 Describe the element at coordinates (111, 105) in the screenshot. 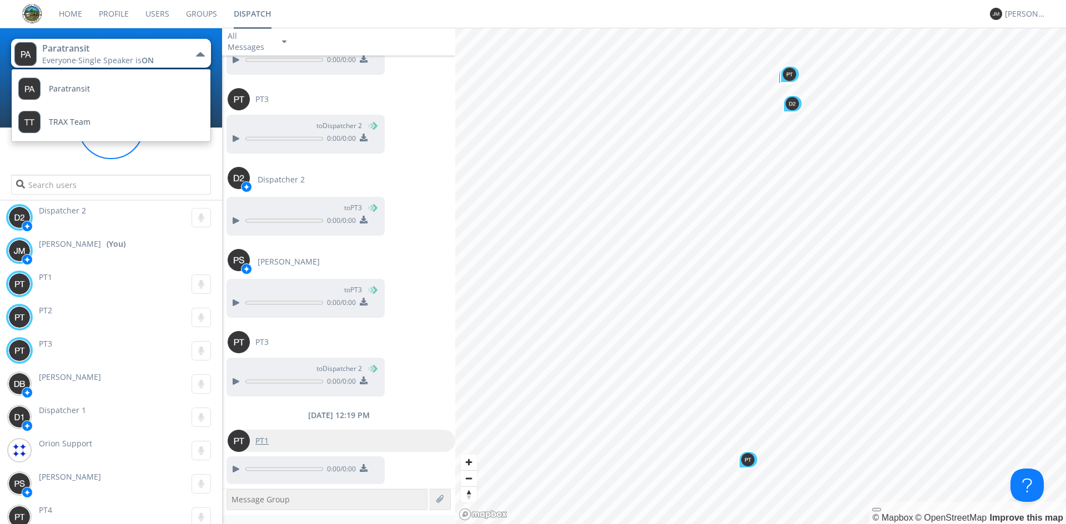

I see `ul: ParatransitEveryone·Single Speaker isON` at that location.